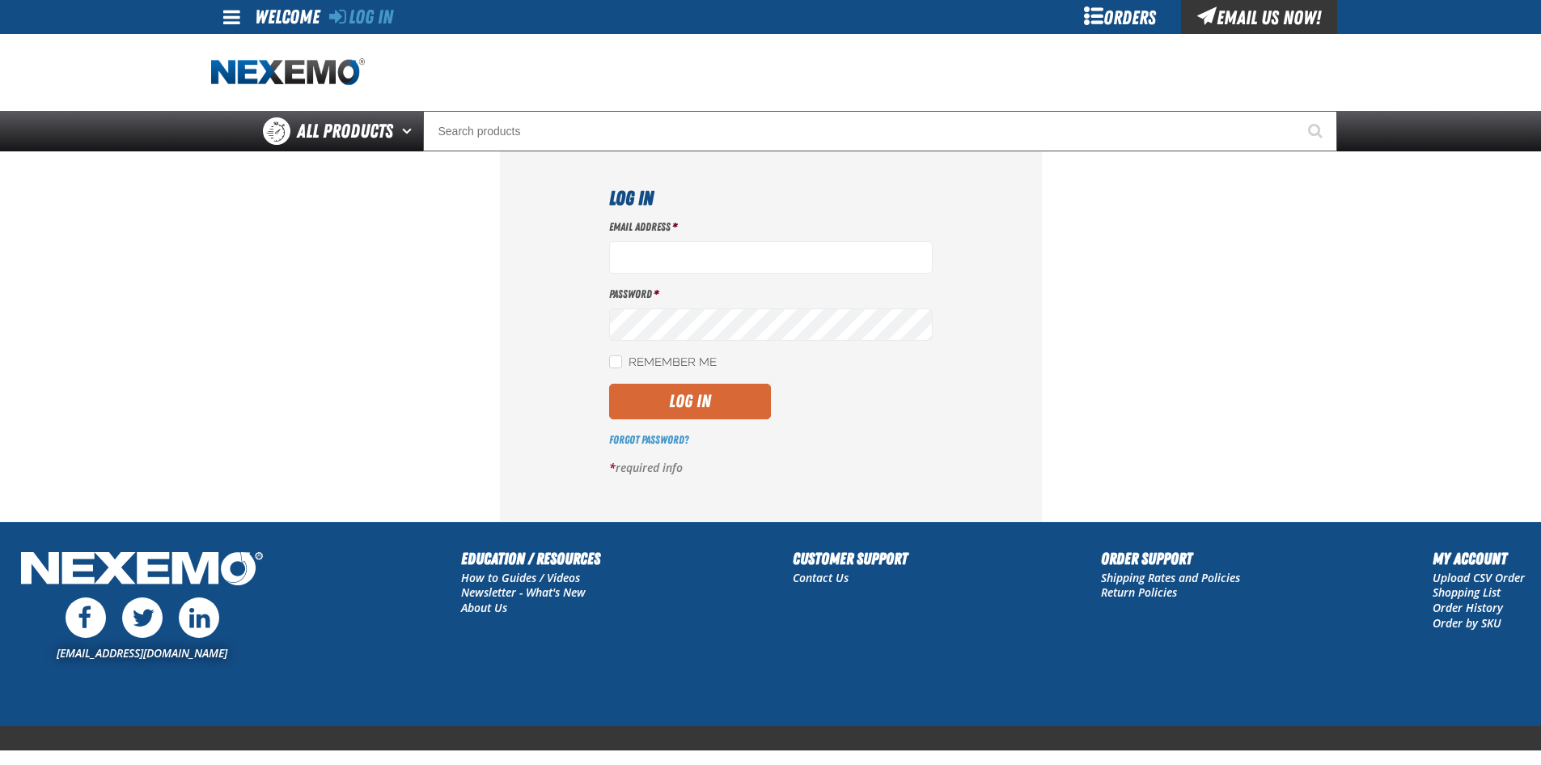  Describe the element at coordinates (409, 131) in the screenshot. I see `button: Open All Products pages` at that location.